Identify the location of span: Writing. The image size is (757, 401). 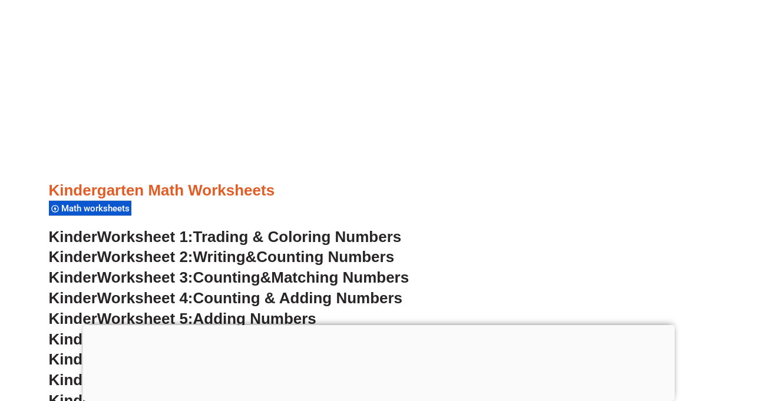
(219, 257).